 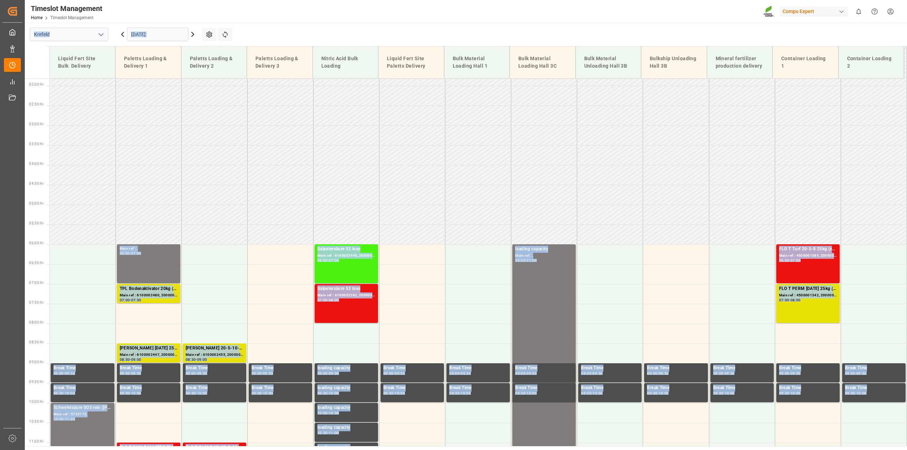 What do you see at coordinates (36, 223) in the screenshot?
I see `span: 05:30 Hr` at bounding box center [36, 223].